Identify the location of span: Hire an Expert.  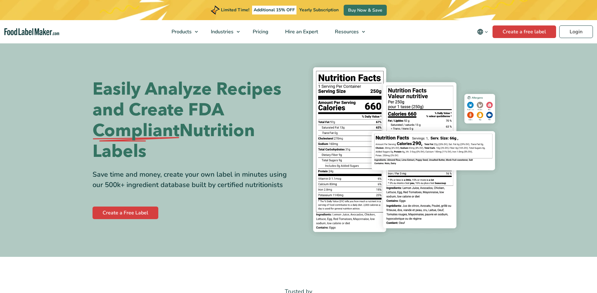
(301, 32).